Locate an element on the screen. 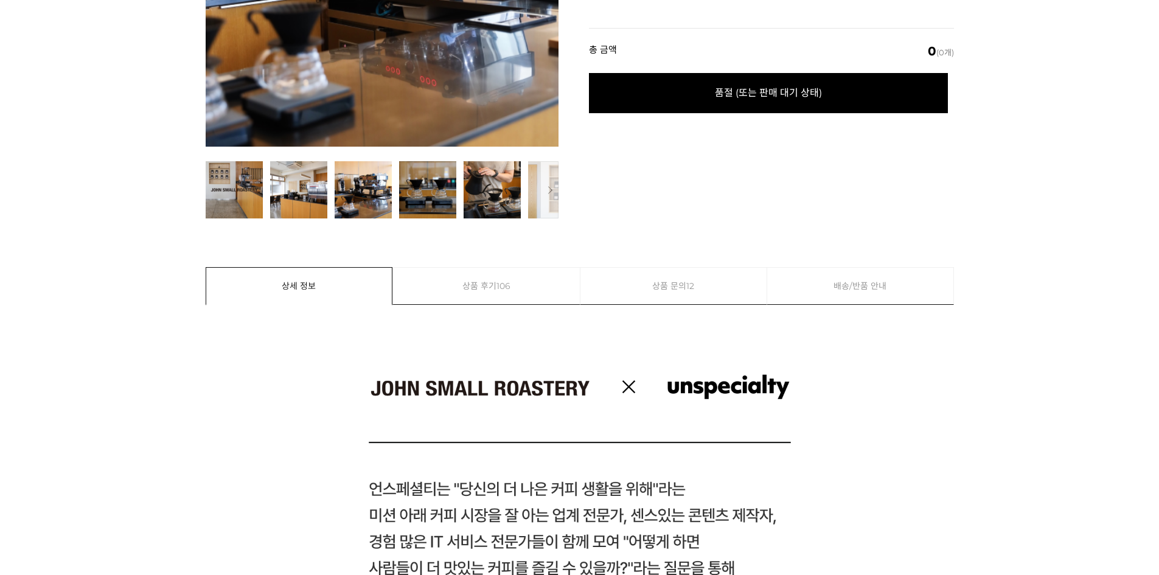 Image resolution: width=1159 pixels, height=575 pixels. strong: 총 금액 is located at coordinates (603, 51).